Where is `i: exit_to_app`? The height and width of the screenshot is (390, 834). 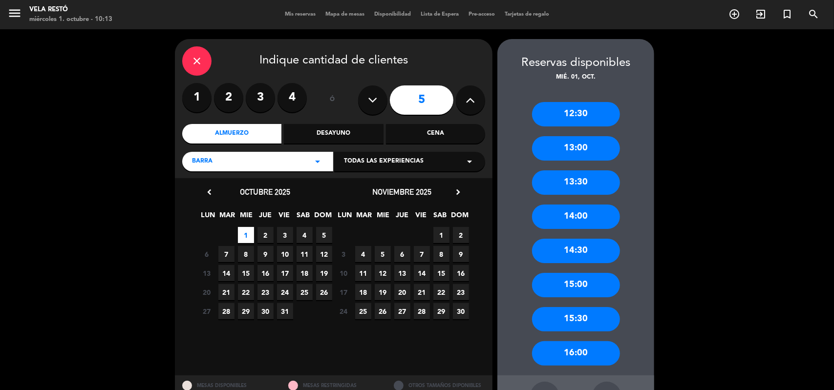
i: exit_to_app is located at coordinates (760, 14).